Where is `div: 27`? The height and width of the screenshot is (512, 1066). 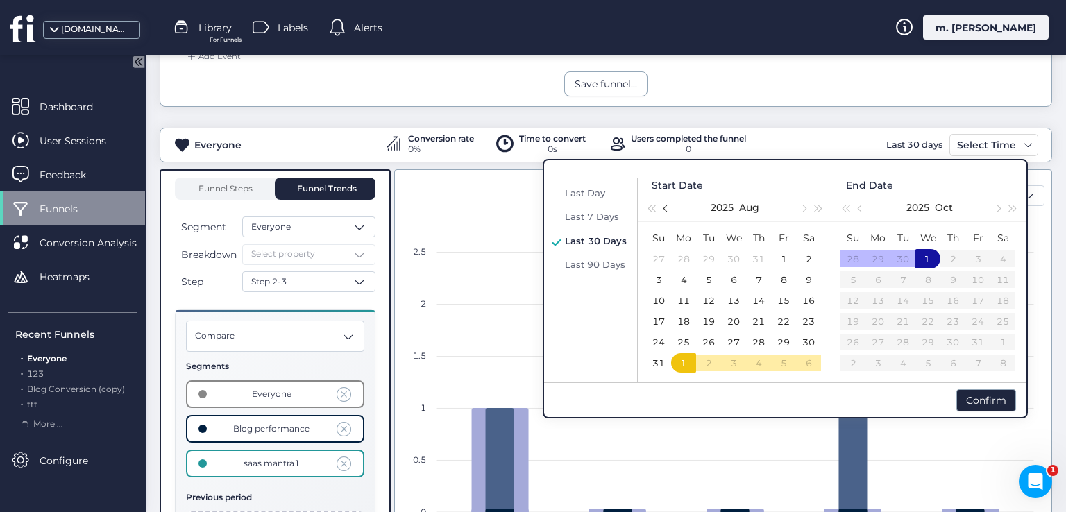 div: 27 is located at coordinates (659, 259).